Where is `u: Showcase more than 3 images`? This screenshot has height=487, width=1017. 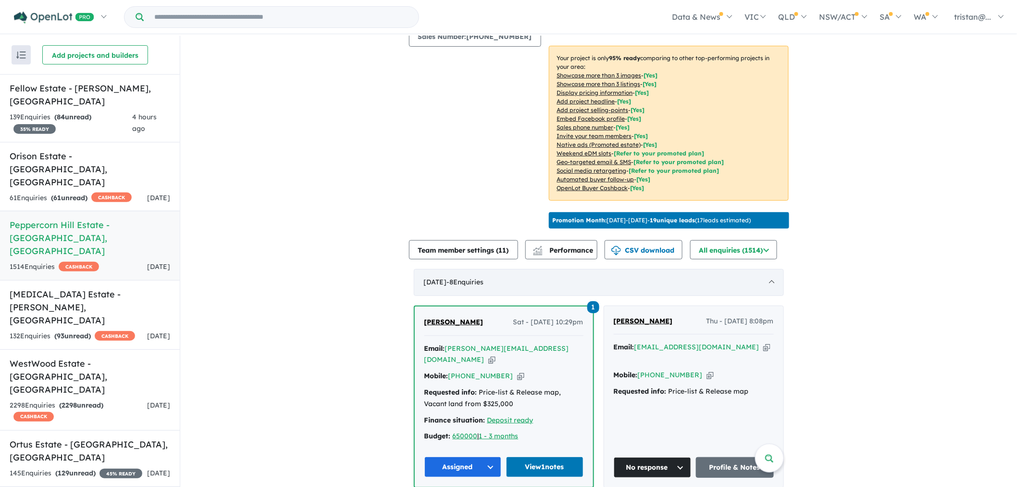
u: Showcase more than 3 images is located at coordinates (599, 75).